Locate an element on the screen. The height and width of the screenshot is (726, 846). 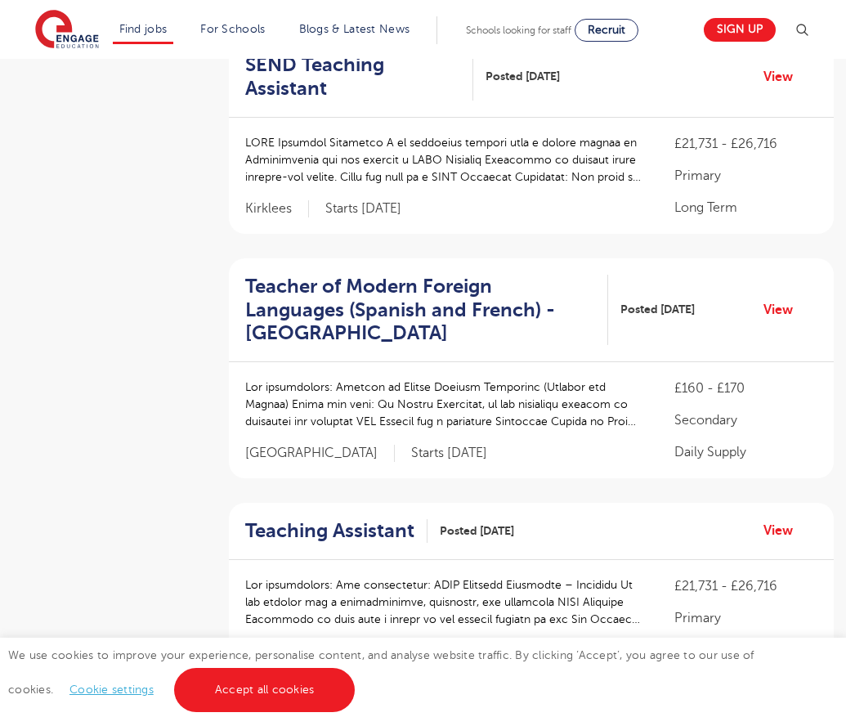
a: Teaching Assistant is located at coordinates (336, 531).